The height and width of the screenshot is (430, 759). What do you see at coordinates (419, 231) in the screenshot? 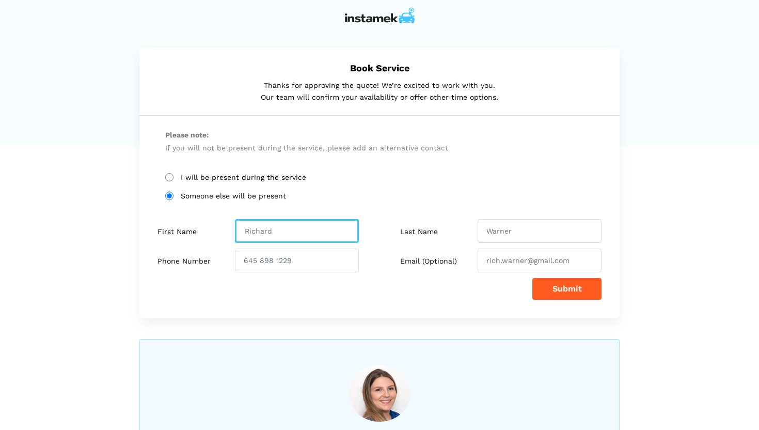
I see `label: Last Name` at bounding box center [419, 231].